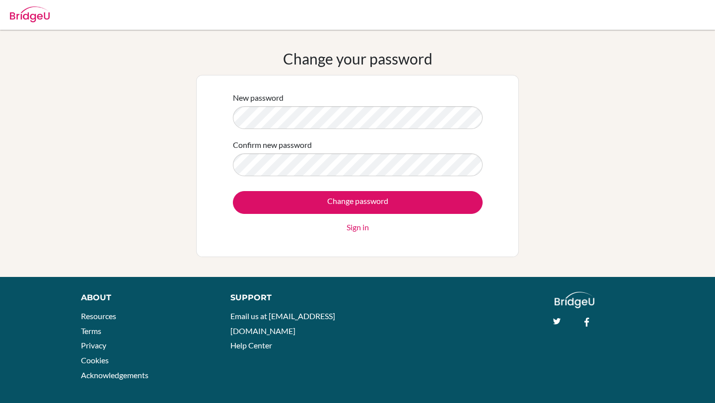  Describe the element at coordinates (358, 203) in the screenshot. I see `input: Change password` at that location.